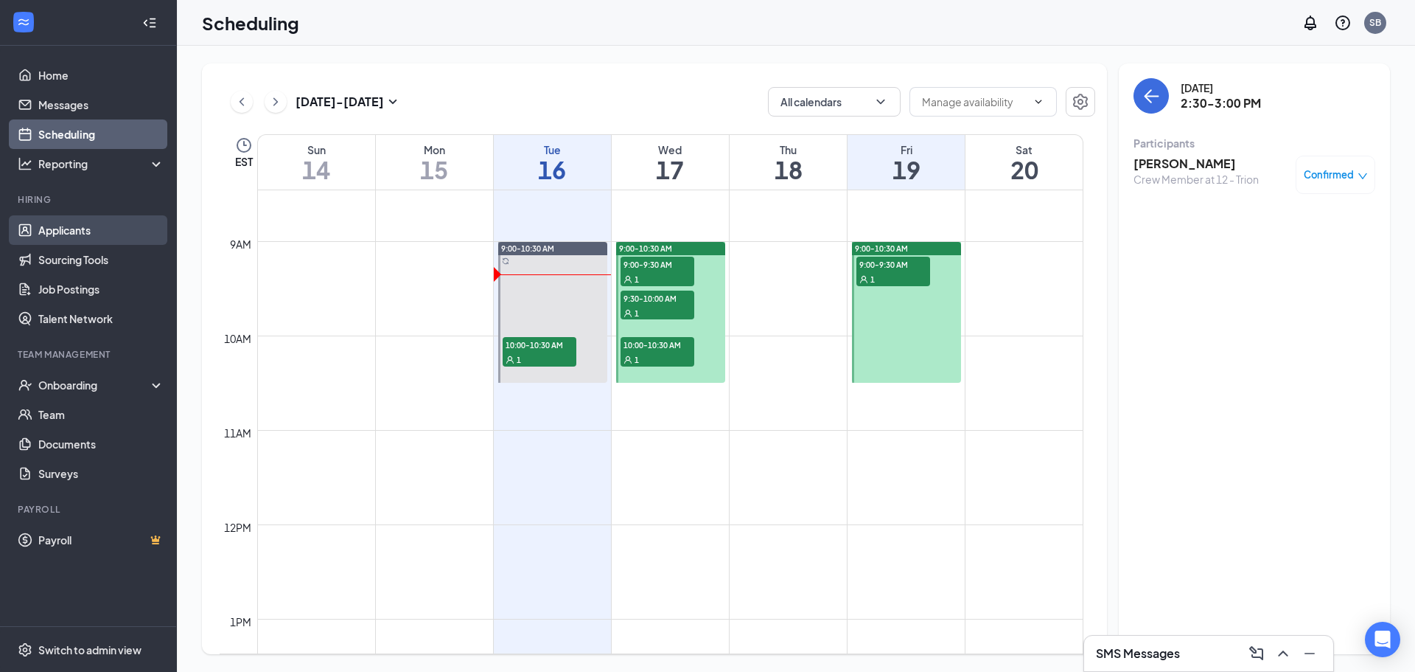 The image size is (1415, 672). I want to click on span: 9:30-10:00 AM, so click(658, 298).